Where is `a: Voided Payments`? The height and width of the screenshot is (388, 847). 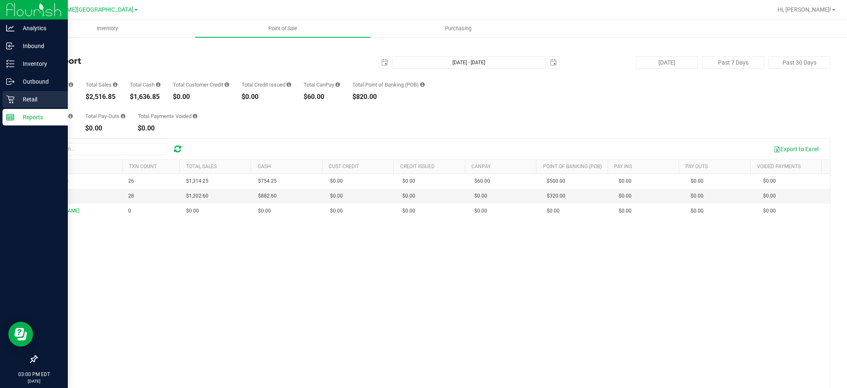 a: Voided Payments is located at coordinates (779, 166).